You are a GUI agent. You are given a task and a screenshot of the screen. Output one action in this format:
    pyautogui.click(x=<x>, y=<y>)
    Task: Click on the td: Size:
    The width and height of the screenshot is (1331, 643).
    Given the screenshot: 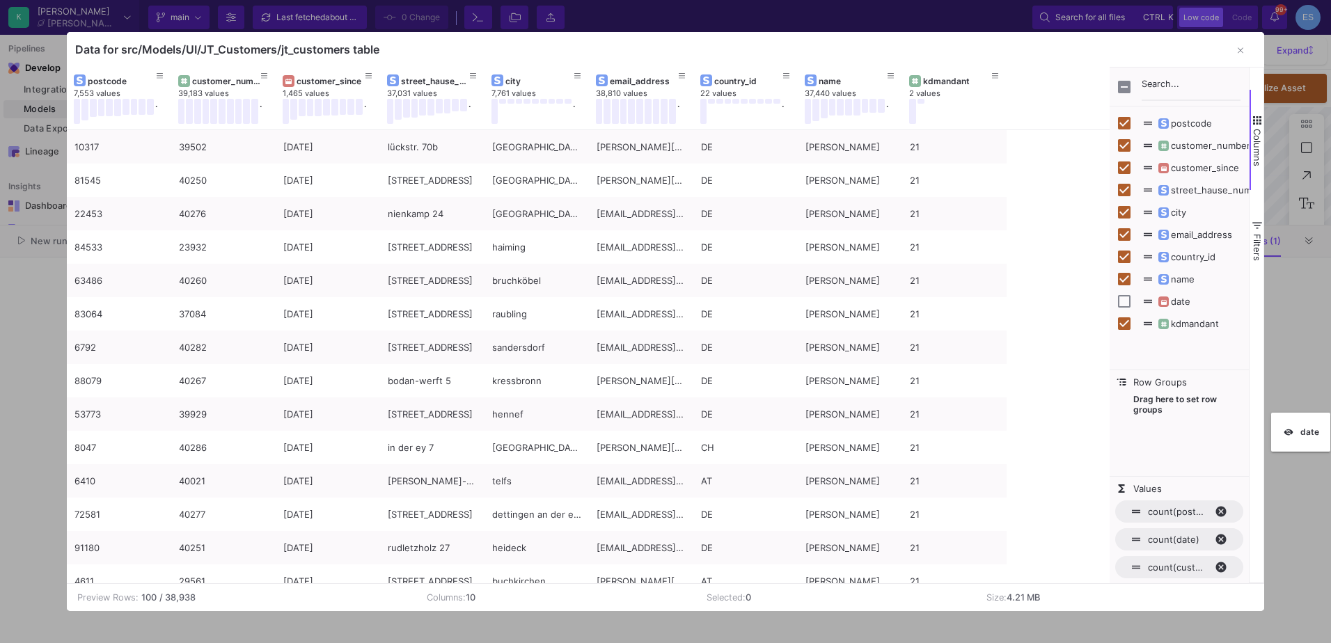 What is the action you would take?
    pyautogui.click(x=1116, y=597)
    